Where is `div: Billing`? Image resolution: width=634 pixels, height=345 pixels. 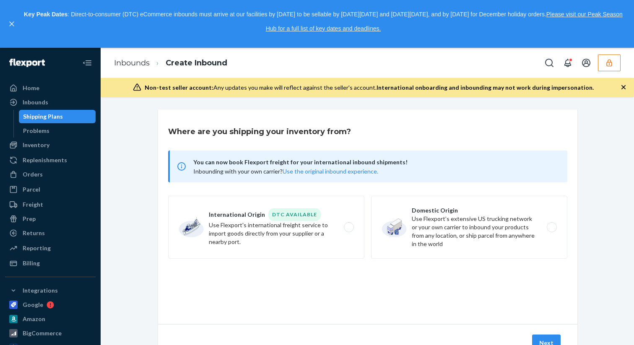 div: Billing is located at coordinates (31, 263).